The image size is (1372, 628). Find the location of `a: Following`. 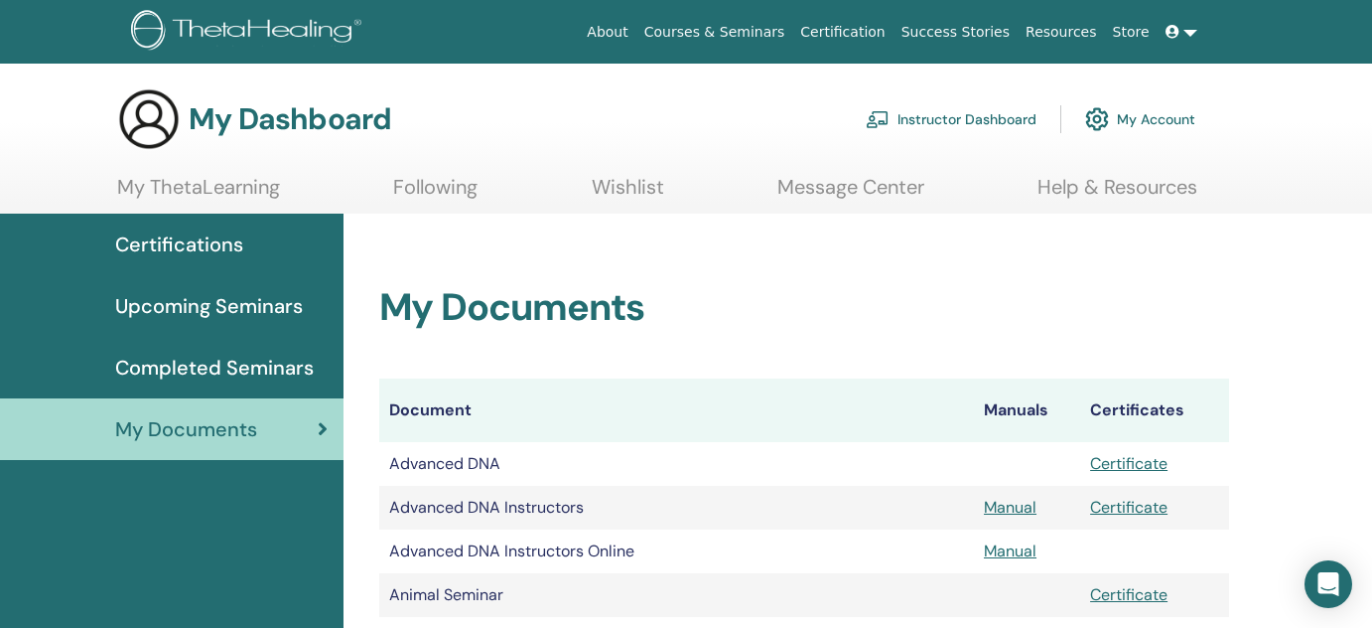

a: Following is located at coordinates (435, 194).